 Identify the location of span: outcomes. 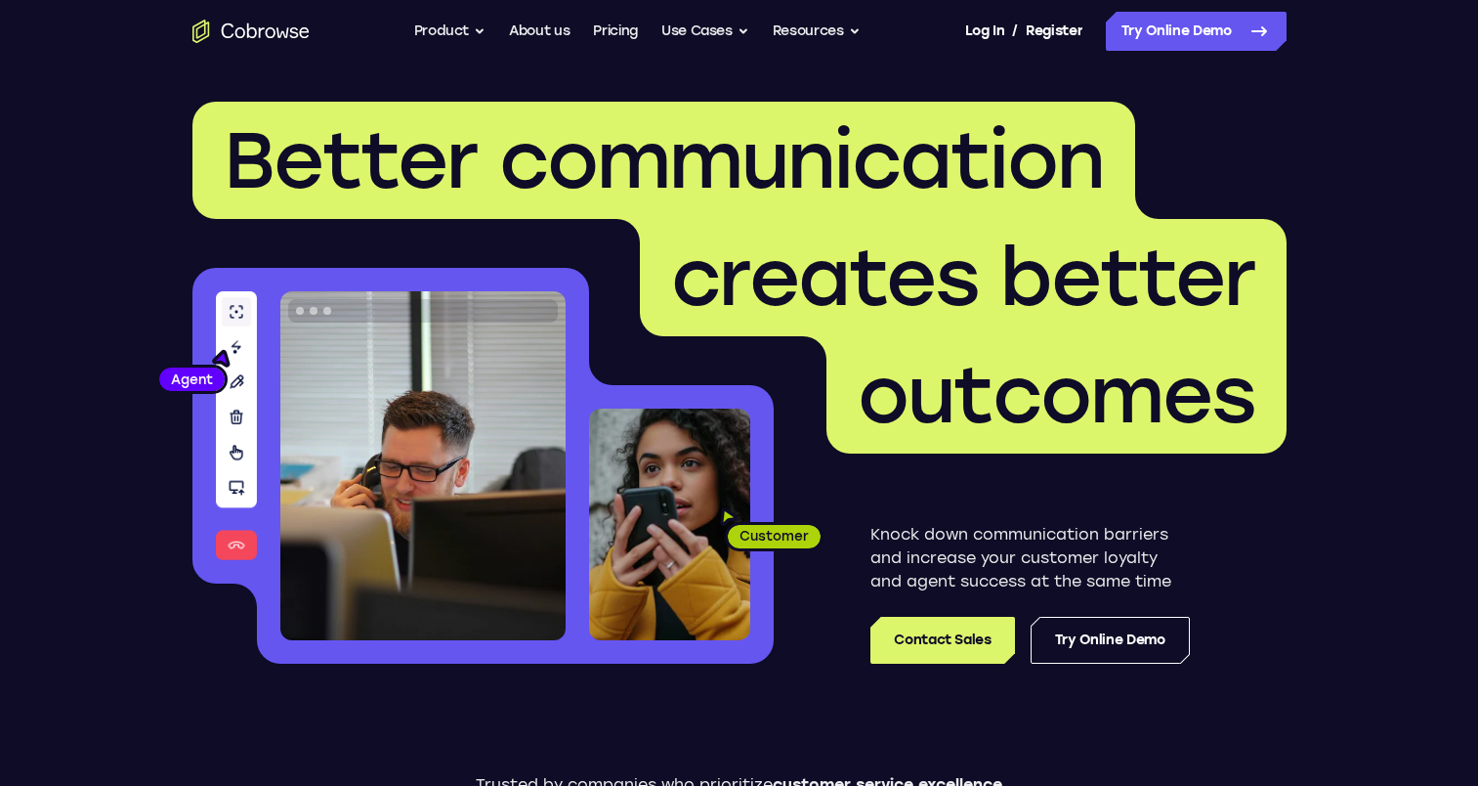
(1056, 395).